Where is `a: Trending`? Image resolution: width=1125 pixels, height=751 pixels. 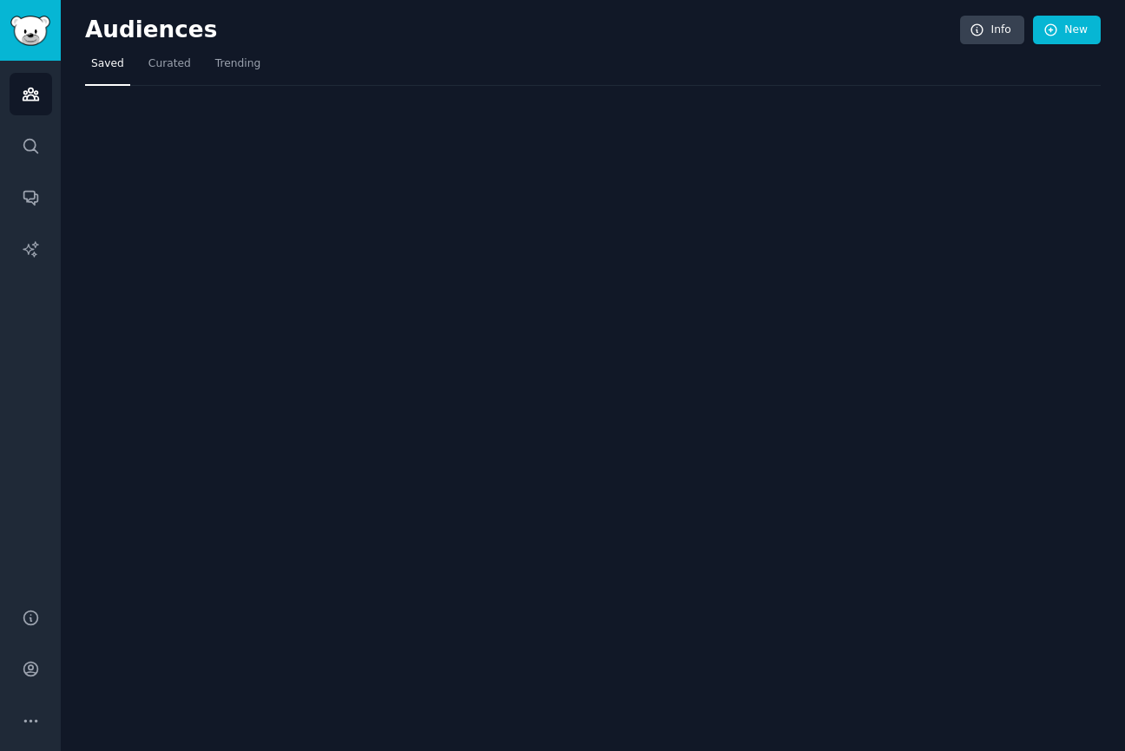 a: Trending is located at coordinates (238, 68).